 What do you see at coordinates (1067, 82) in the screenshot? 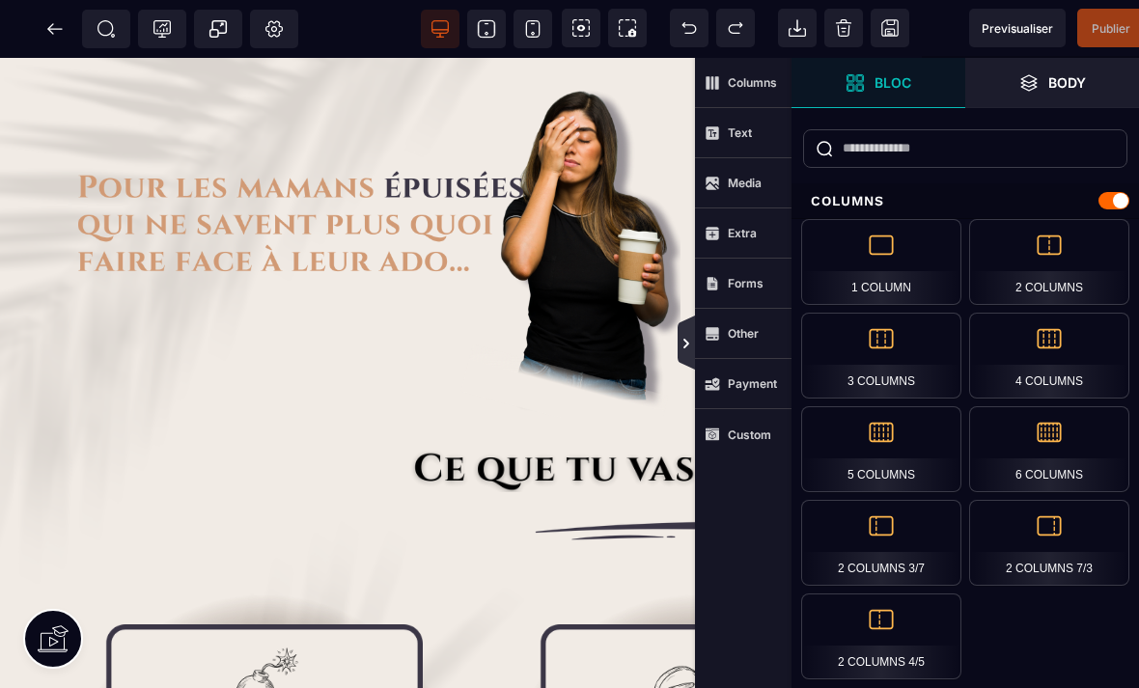
I see `strong: Body` at bounding box center [1067, 82].